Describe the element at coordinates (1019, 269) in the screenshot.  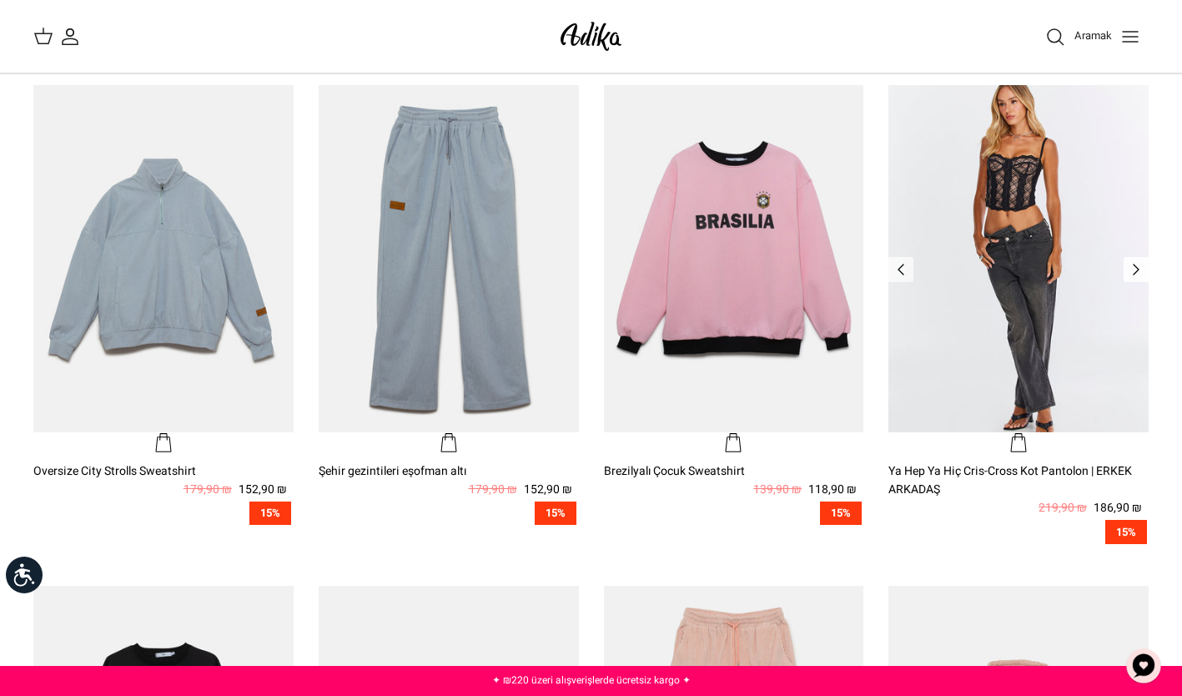
I see `a: Ya Hep Ya Hiç Cris-Cross Kot Pantolon | ERKEK ARKADAŞ` at that location.